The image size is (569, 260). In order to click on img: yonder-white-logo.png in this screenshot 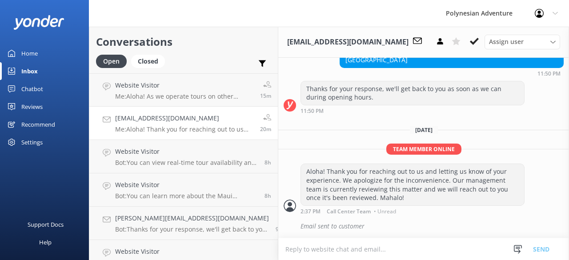, I will do `click(39, 22)`.